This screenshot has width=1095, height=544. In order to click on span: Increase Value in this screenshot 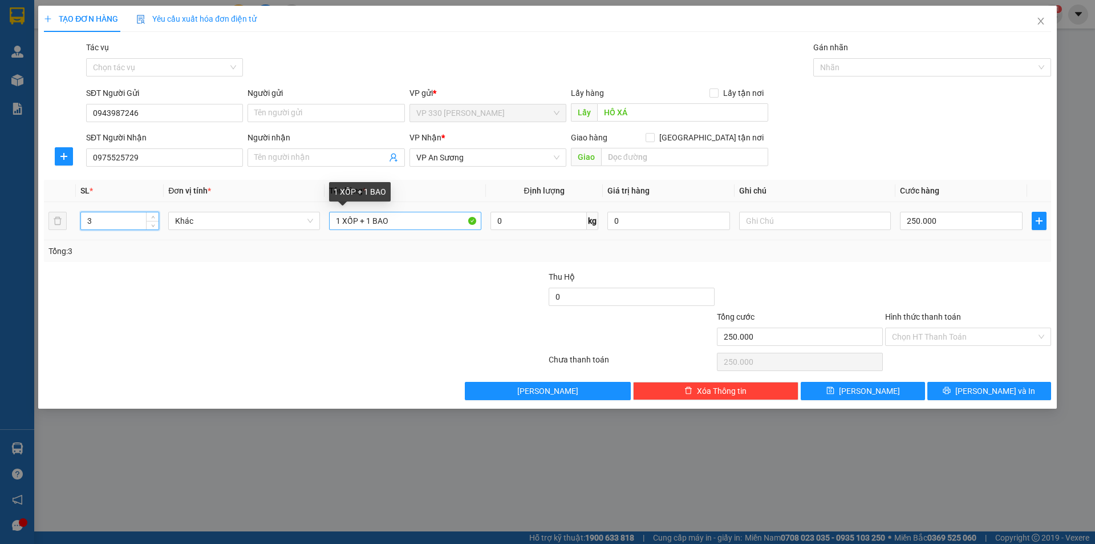, I will do `click(152, 216)`.